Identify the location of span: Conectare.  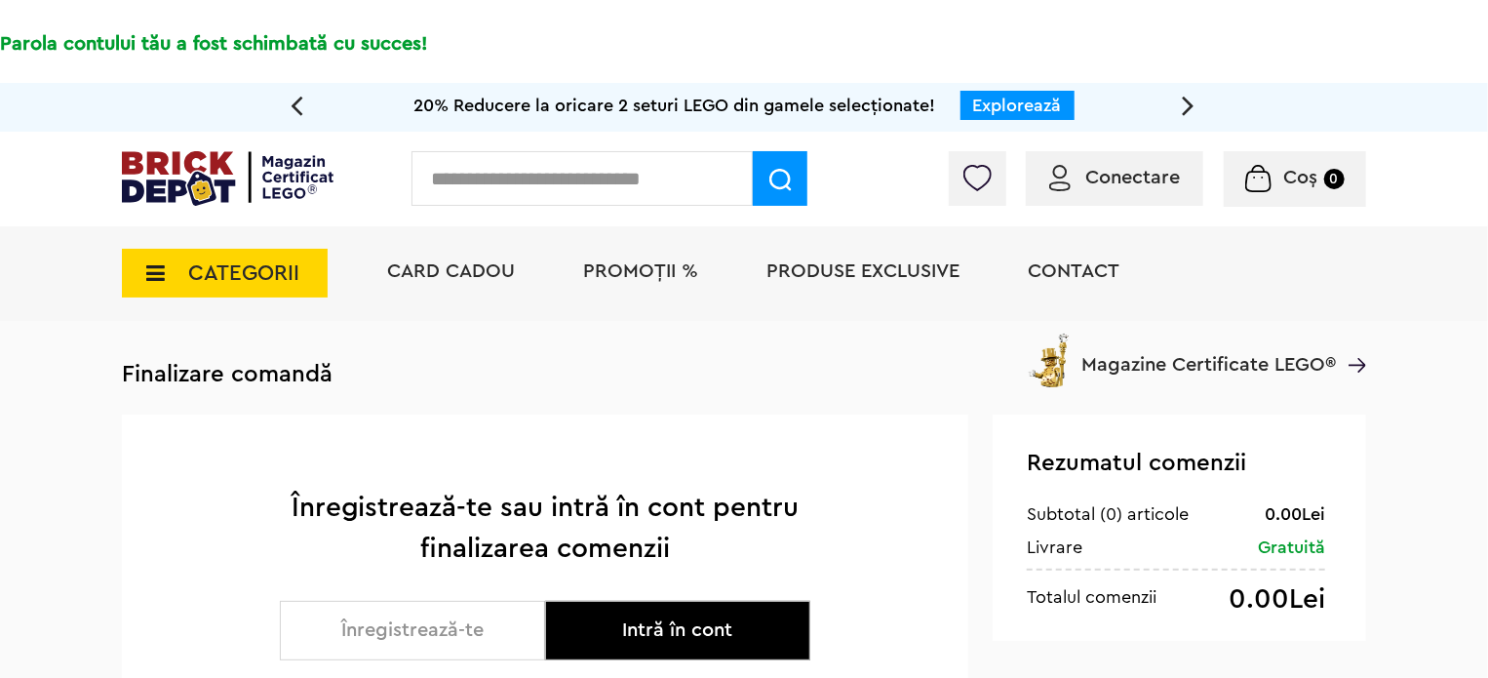
(1132, 177).